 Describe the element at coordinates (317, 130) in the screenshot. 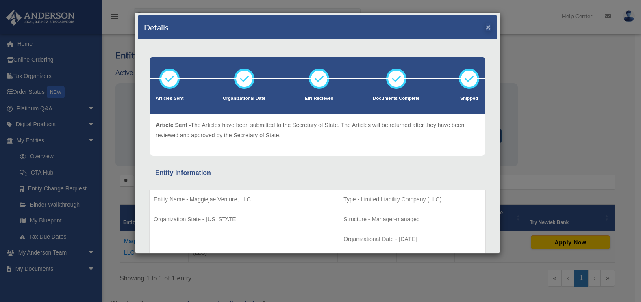

I see `p: The Articles have been submitted to the Secretary of State. The Articles will be returned after t...` at that location.